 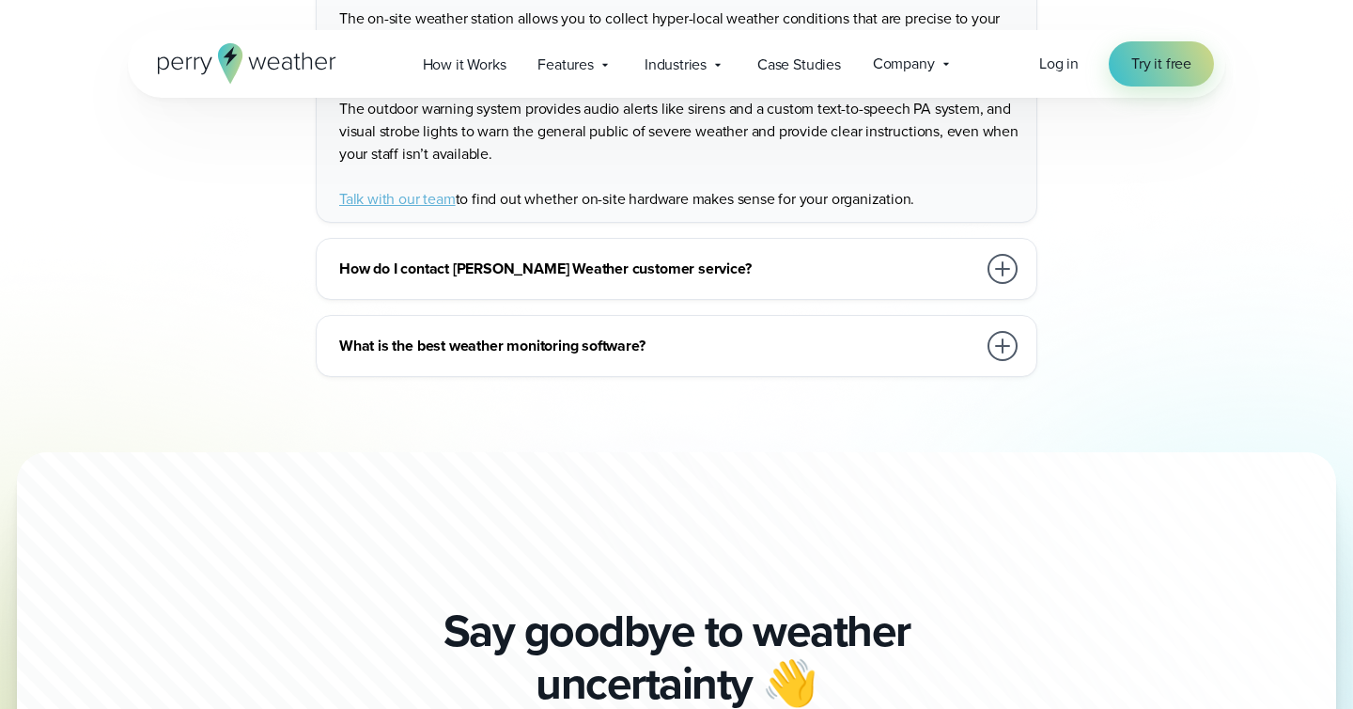 What do you see at coordinates (1059, 64) in the screenshot?
I see `a: Log in` at bounding box center [1059, 64].